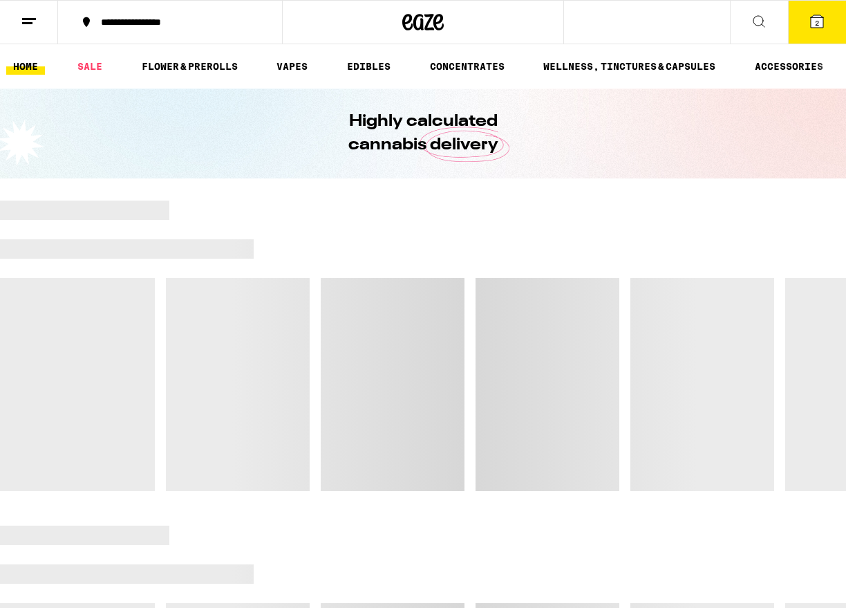  Describe the element at coordinates (817, 23) in the screenshot. I see `span: 2` at that location.